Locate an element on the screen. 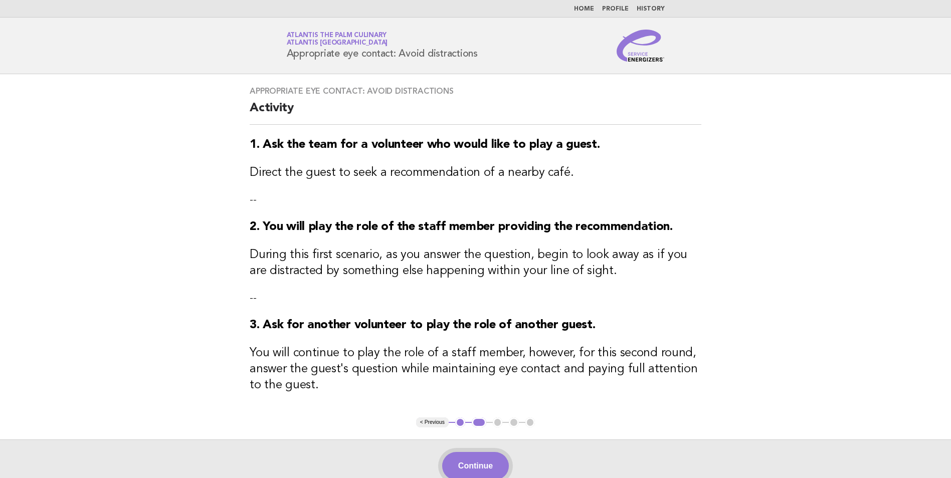 This screenshot has width=951, height=478. a: Home is located at coordinates (584, 9).